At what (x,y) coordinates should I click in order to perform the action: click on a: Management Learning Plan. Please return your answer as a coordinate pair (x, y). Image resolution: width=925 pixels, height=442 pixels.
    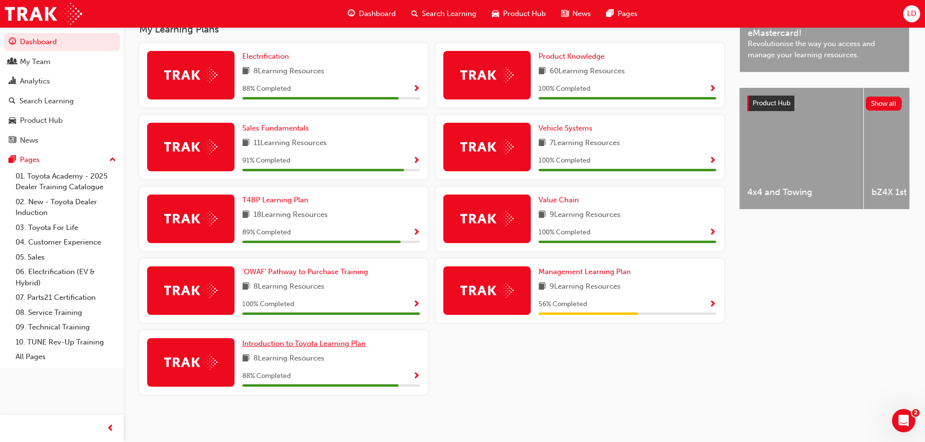
    Looking at the image, I should click on (586, 272).